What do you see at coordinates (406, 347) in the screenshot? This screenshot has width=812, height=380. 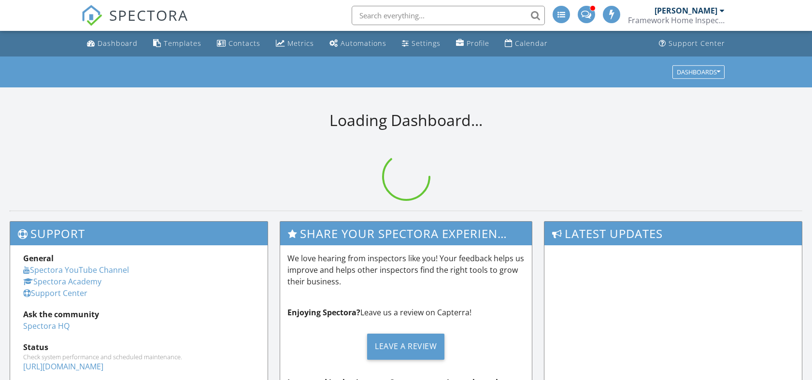 I see `a: Leave a Review` at bounding box center [406, 347].